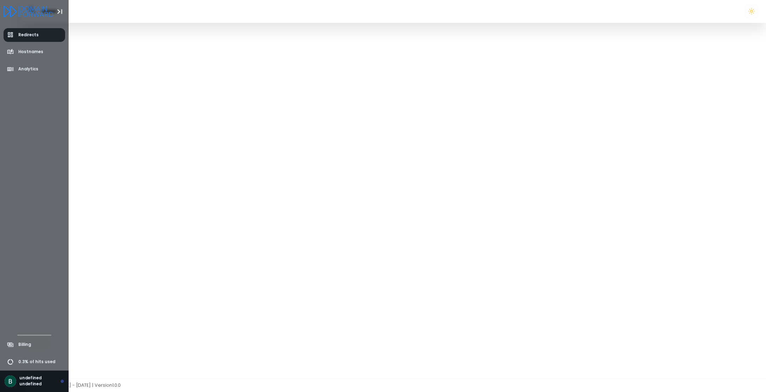 This screenshot has width=766, height=392. I want to click on span: Redirects, so click(29, 35).